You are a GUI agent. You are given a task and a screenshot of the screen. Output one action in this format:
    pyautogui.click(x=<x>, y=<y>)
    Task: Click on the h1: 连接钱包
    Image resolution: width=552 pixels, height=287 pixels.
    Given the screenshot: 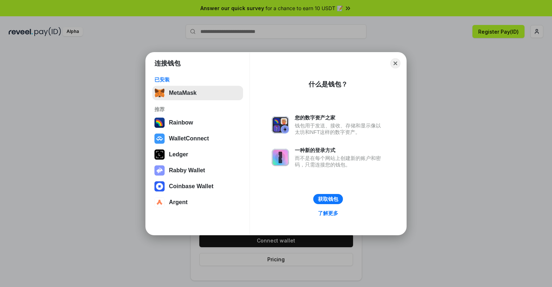 What is the action you would take?
    pyautogui.click(x=168, y=63)
    